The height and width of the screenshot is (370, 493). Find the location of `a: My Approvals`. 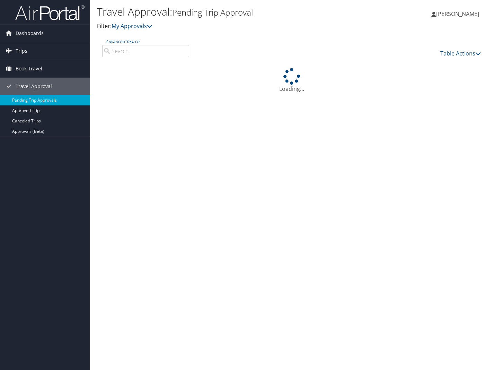

a: My Approvals is located at coordinates (132, 26).